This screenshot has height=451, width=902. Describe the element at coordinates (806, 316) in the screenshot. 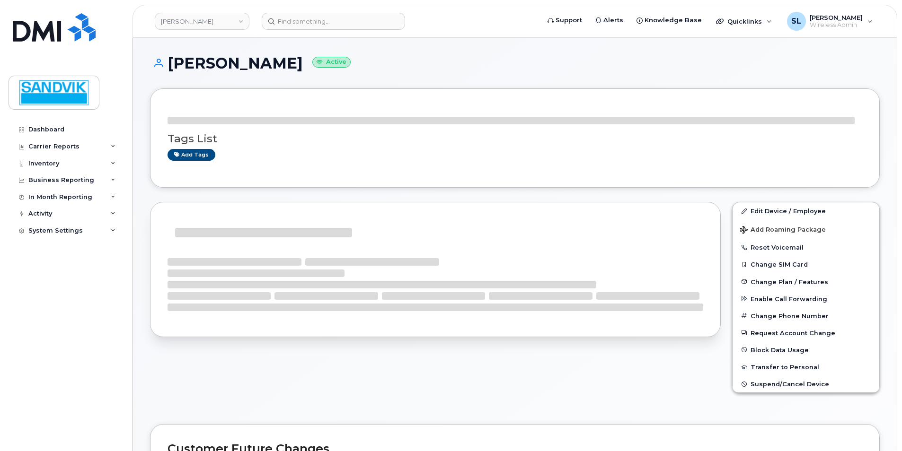

I see `button: Change Phone Number` at that location.